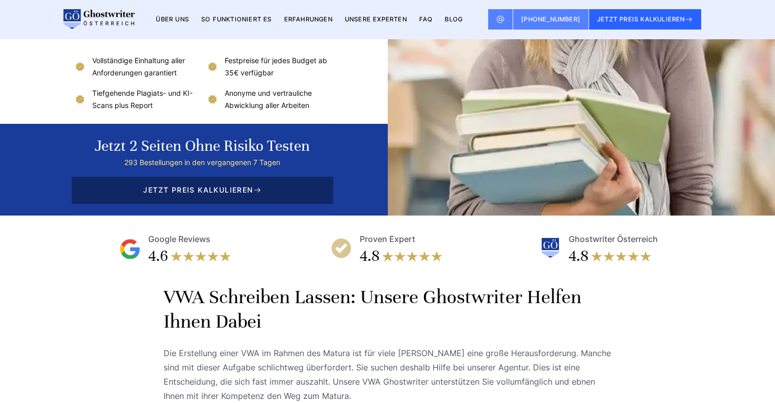  I want to click on div: Proven Expert, so click(387, 239).